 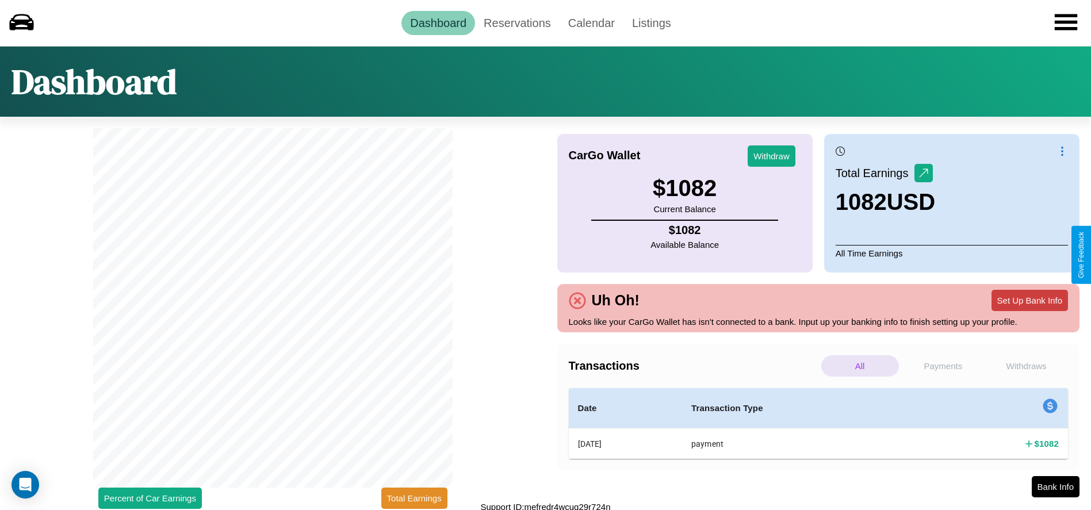 What do you see at coordinates (1055, 486) in the screenshot?
I see `button: Bank Info` at bounding box center [1055, 486].